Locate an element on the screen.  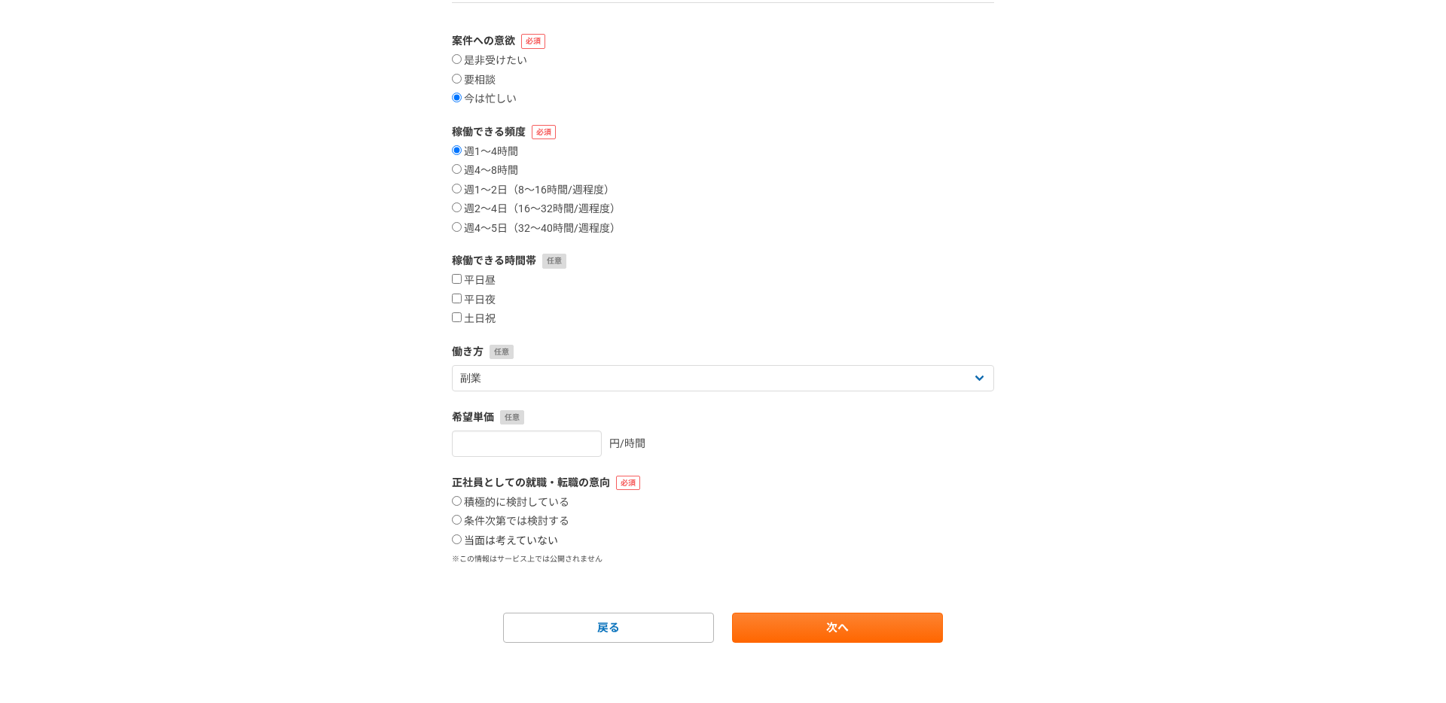
label: 稼働できる頻度 is located at coordinates (723, 132).